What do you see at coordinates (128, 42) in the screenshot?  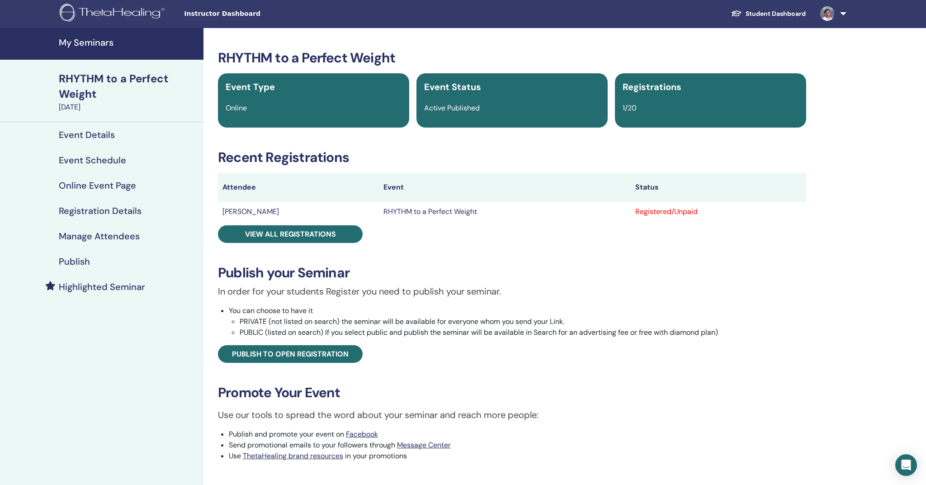 I see `h4: My Seminars` at bounding box center [128, 42].